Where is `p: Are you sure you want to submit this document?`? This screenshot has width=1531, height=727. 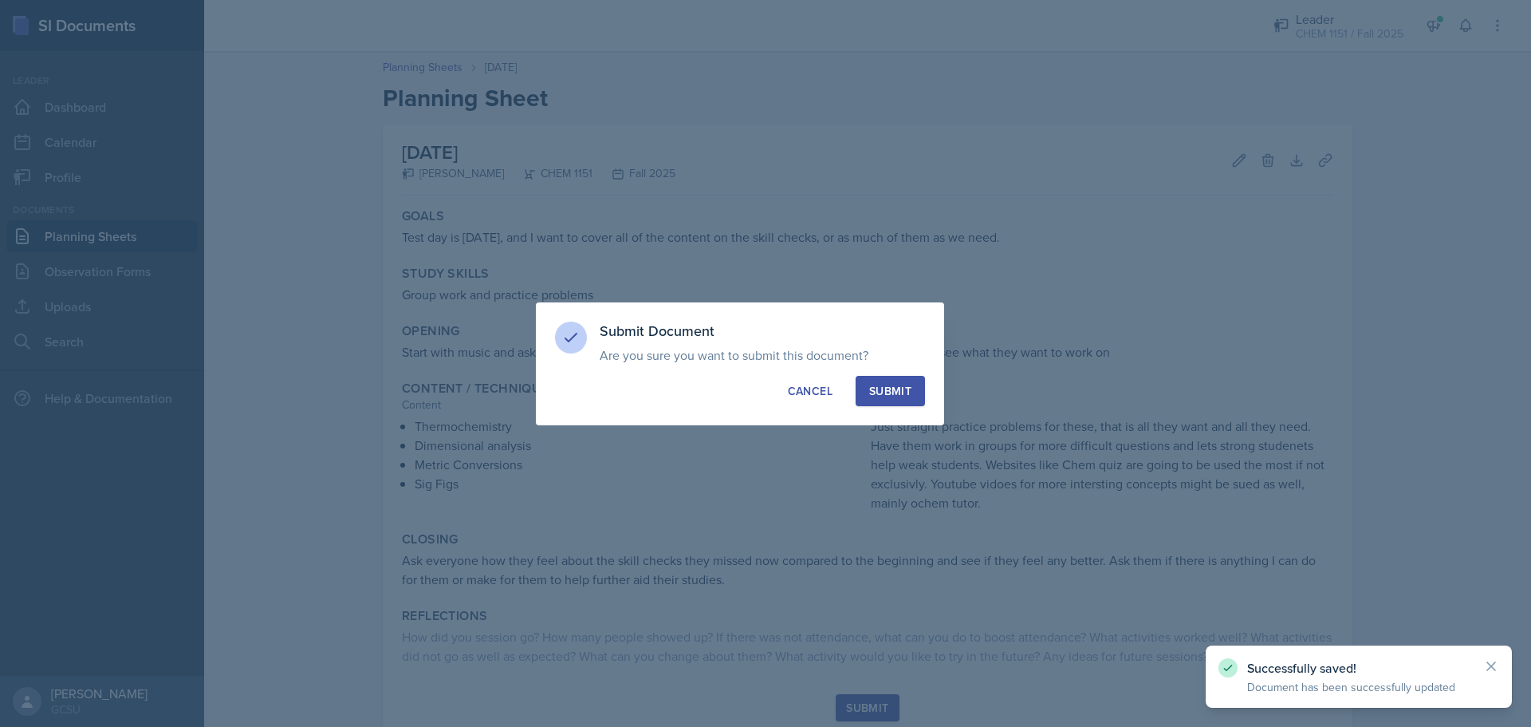
p: Are you sure you want to submit this document? is located at coordinates (762, 355).